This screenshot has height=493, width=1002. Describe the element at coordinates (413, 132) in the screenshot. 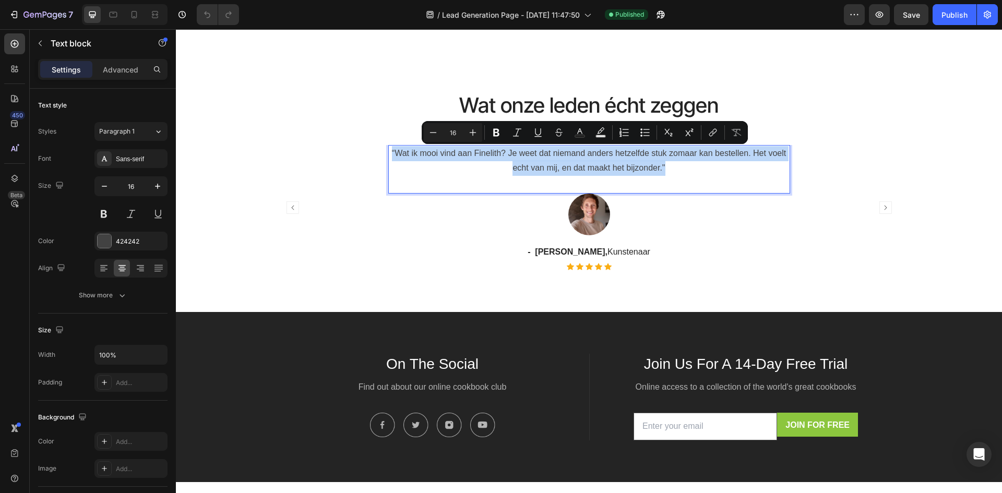

I see `p: “Wat ik mooi vind aan Finelith? Je weet dat niemand anders hetzelfde stuk zomaar kan bestellen. H...` at that location.